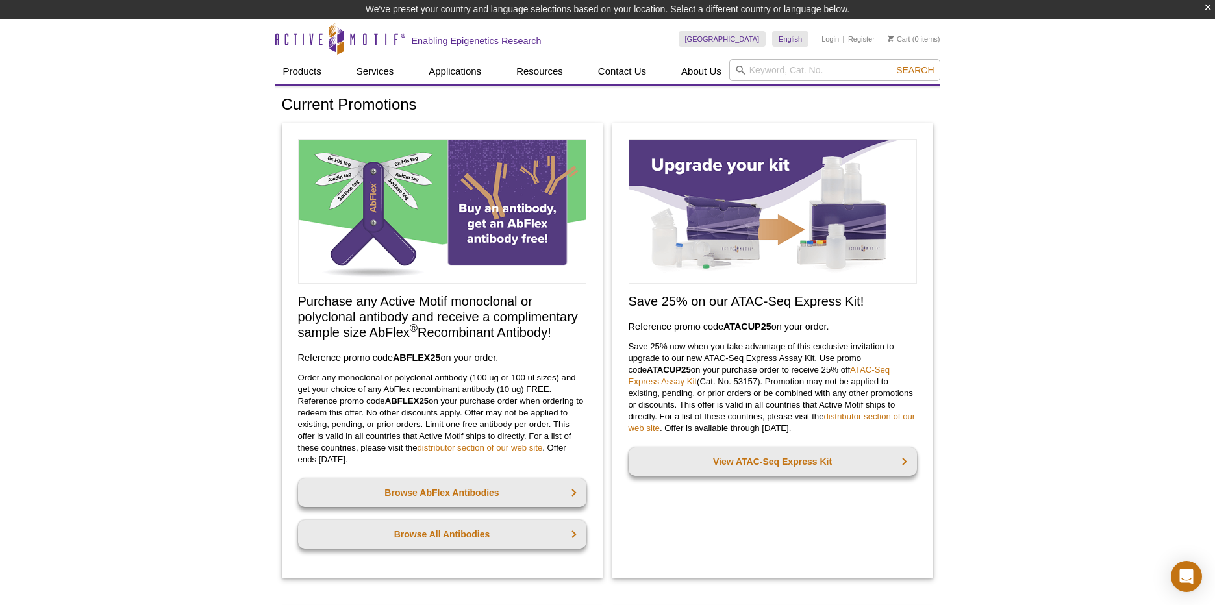  I want to click on a: English, so click(790, 39).